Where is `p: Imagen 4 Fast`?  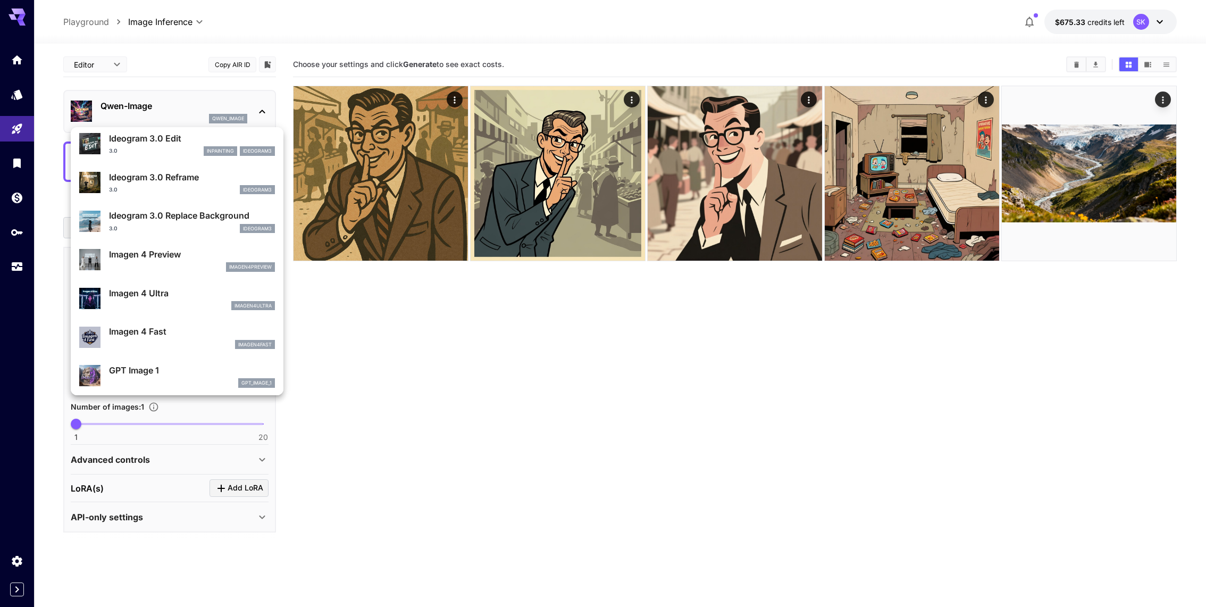 p: Imagen 4 Fast is located at coordinates (192, 331).